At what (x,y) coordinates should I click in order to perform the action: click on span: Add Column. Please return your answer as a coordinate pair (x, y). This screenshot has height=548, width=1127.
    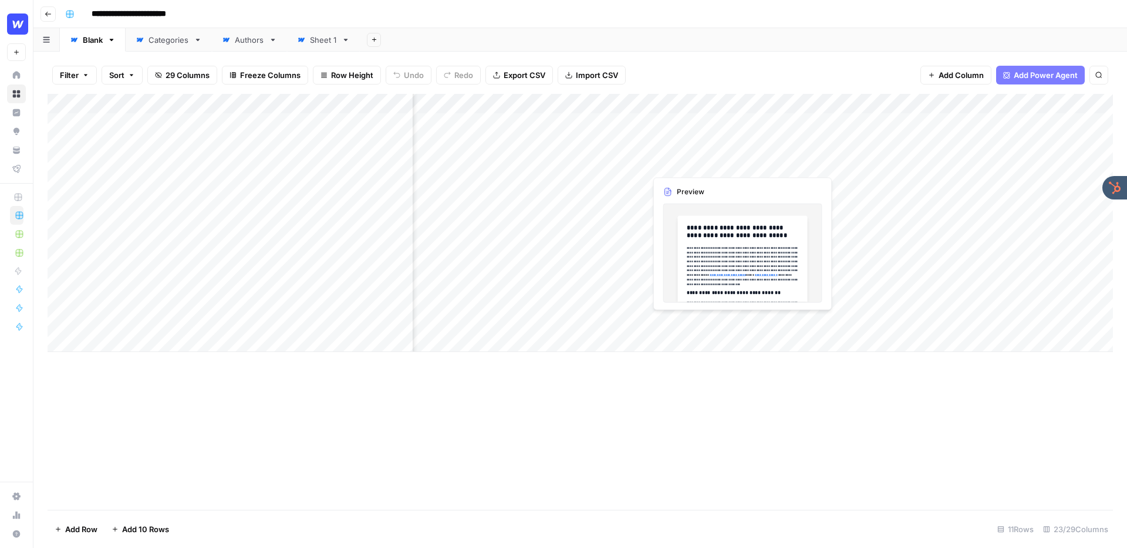
    Looking at the image, I should click on (961, 75).